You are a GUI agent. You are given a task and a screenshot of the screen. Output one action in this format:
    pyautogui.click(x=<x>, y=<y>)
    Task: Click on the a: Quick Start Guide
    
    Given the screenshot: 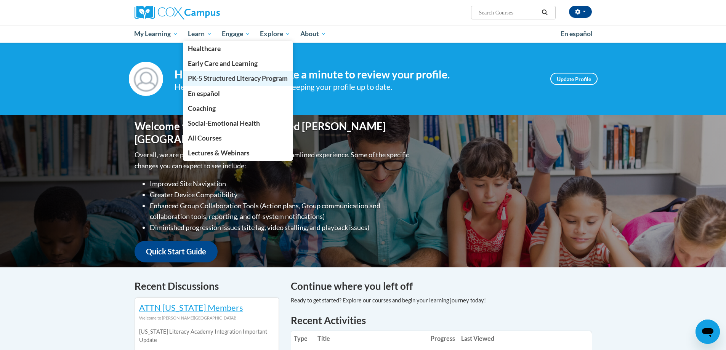 What is the action you would take?
    pyautogui.click(x=176, y=252)
    